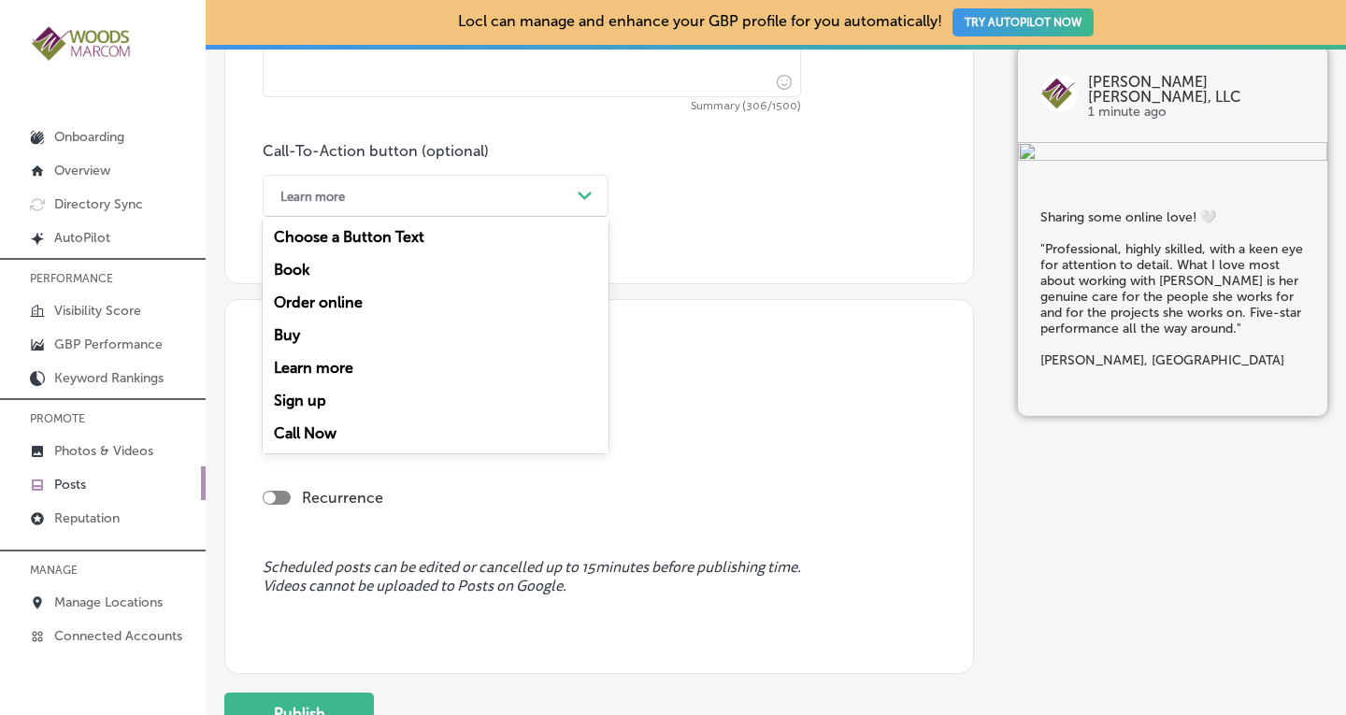 The height and width of the screenshot is (715, 1346). What do you see at coordinates (89, 136) in the screenshot?
I see `p: Onboarding` at bounding box center [89, 136].